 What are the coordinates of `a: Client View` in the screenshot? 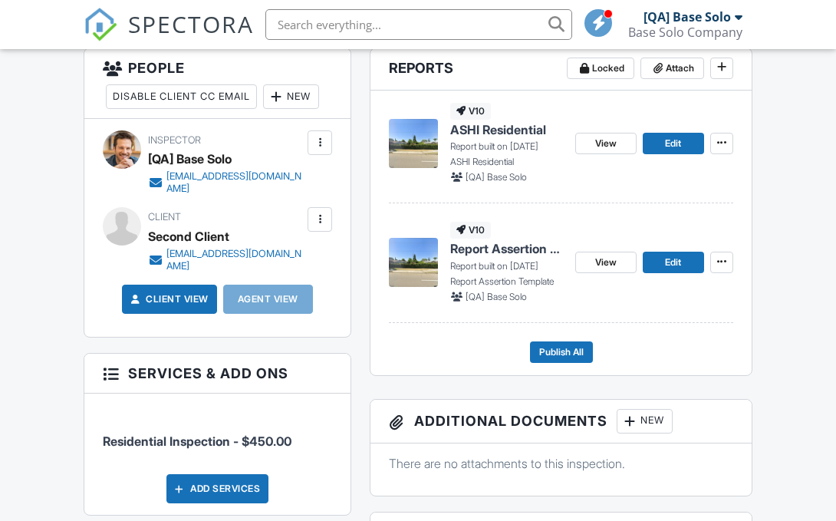 It's located at (168, 299).